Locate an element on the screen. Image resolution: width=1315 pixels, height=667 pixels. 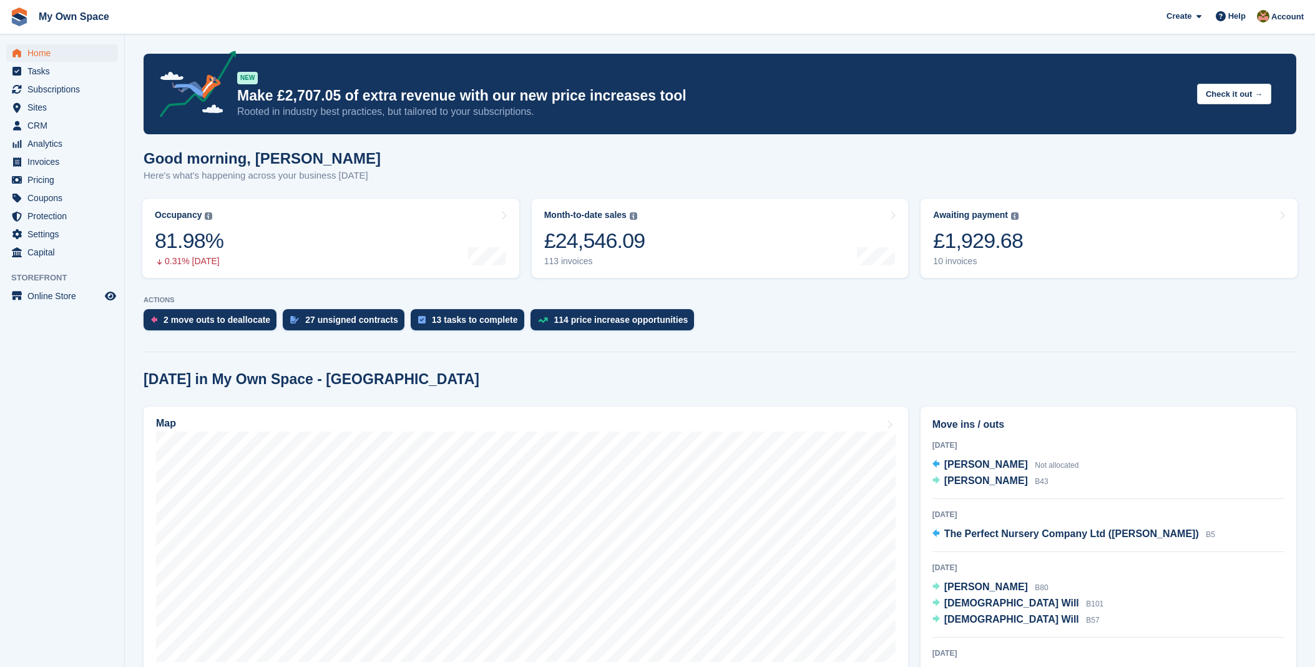
span: Storefront is located at coordinates (67, 278).